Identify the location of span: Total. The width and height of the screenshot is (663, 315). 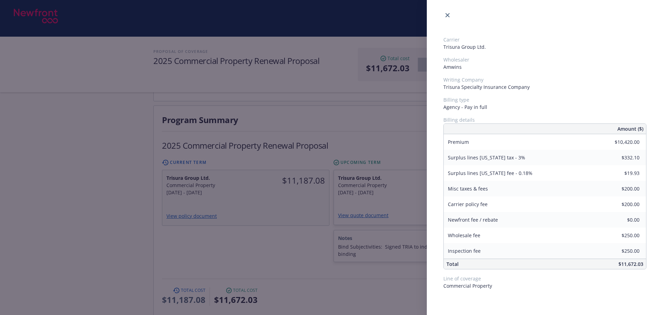
(452, 263).